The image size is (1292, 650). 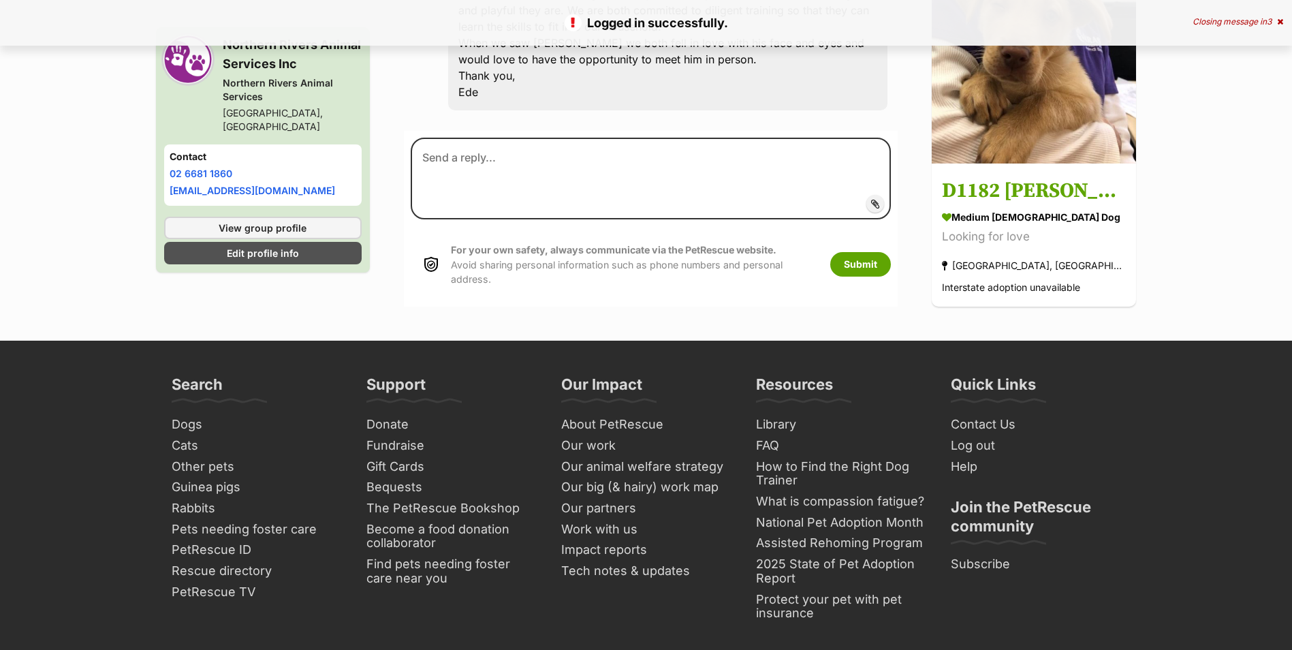 What do you see at coordinates (794, 388) in the screenshot?
I see `h3: Resources` at bounding box center [794, 388].